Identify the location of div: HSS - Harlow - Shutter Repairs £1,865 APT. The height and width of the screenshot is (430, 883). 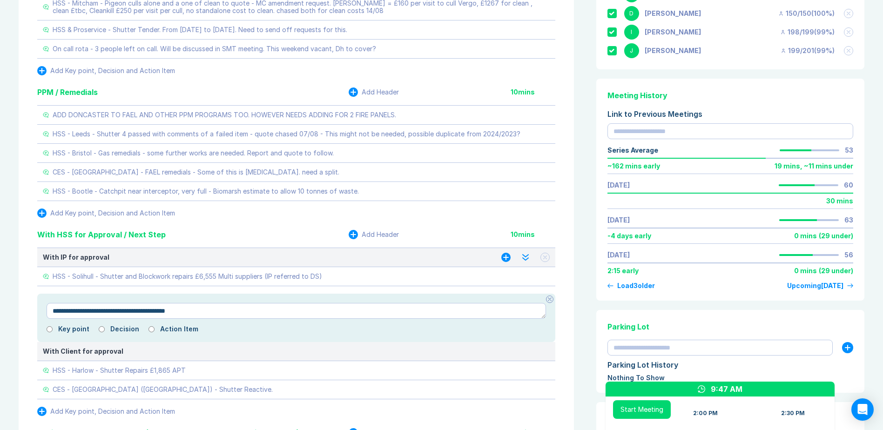
(119, 371).